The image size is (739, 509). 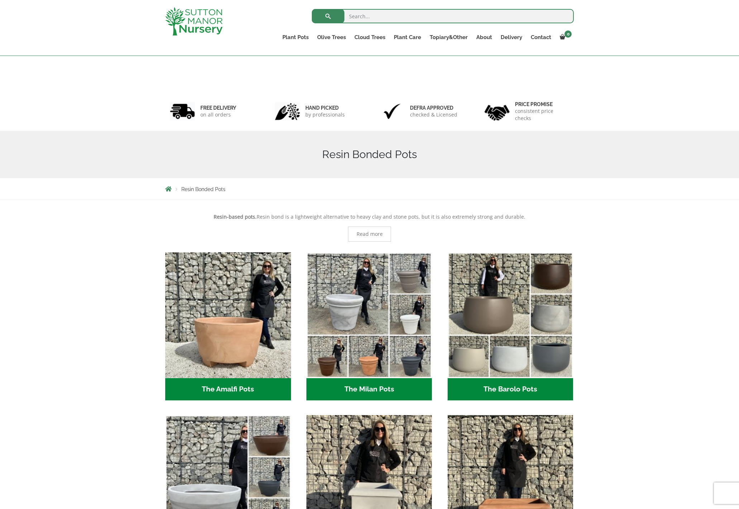 I want to click on input: Search..., so click(x=443, y=16).